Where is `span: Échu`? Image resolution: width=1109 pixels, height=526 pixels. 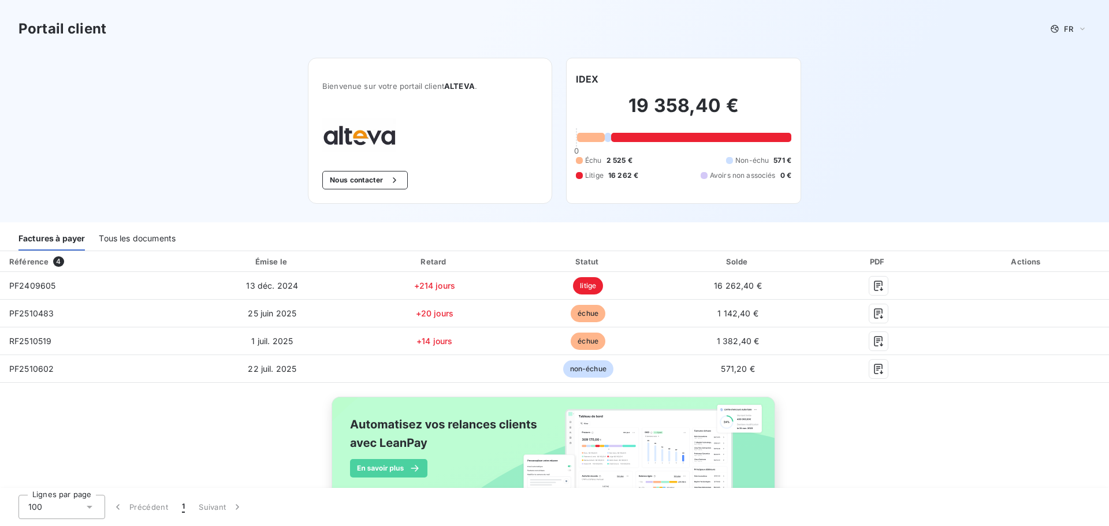 span: Échu is located at coordinates (593, 161).